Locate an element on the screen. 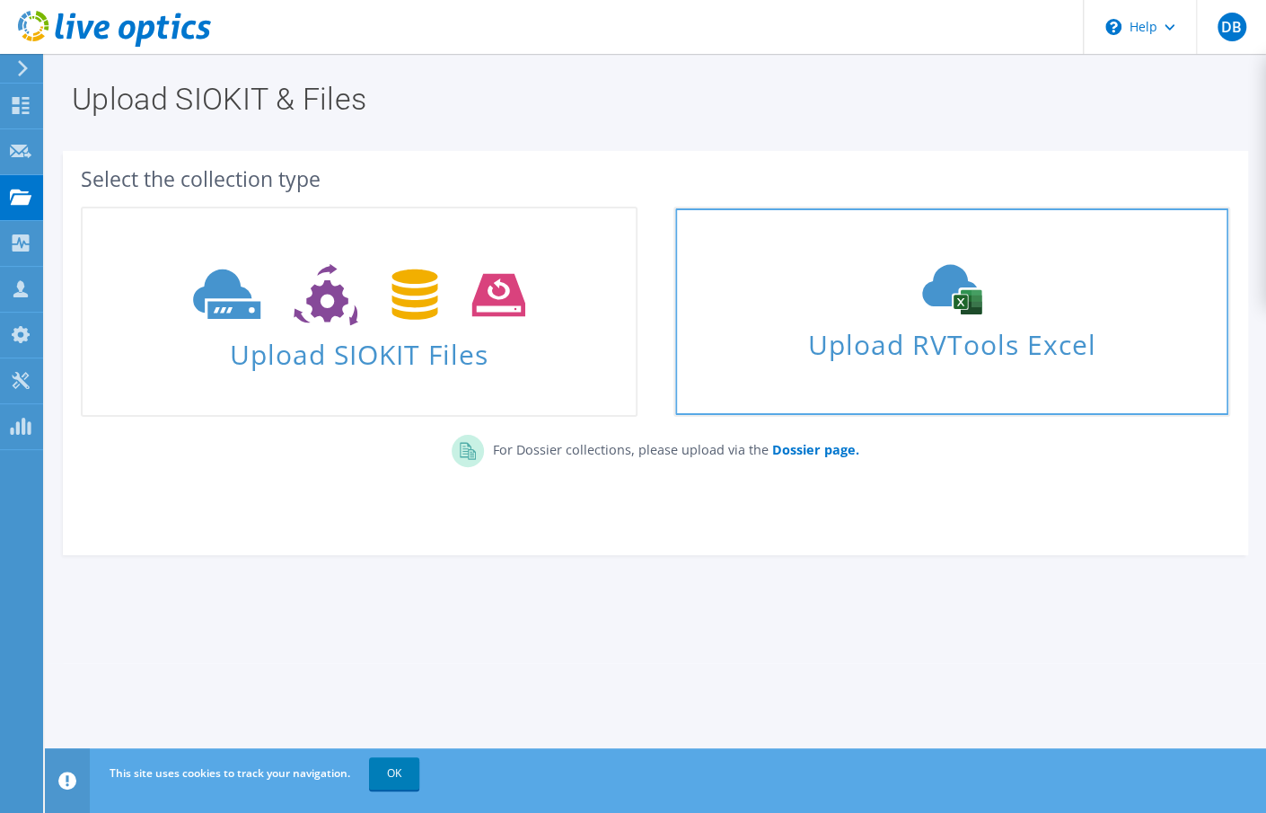 This screenshot has width=1266, height=813. span: This site uses cookies to track your navigation. is located at coordinates (230, 772).